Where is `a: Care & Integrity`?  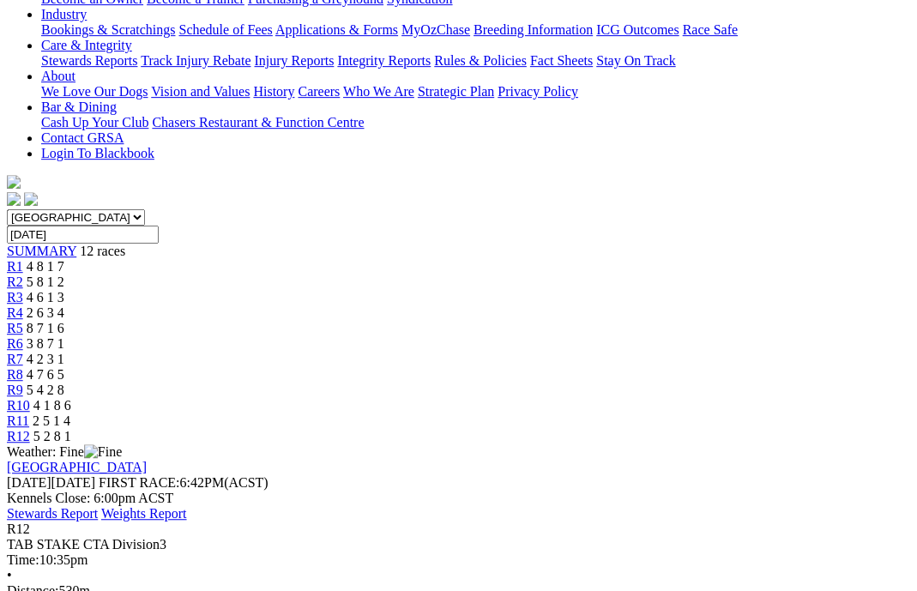
a: Care & Integrity is located at coordinates (87, 45).